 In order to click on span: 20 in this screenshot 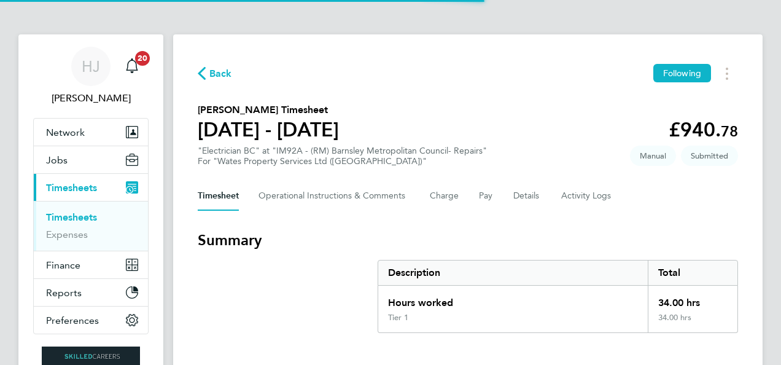, I will do `click(143, 58)`.